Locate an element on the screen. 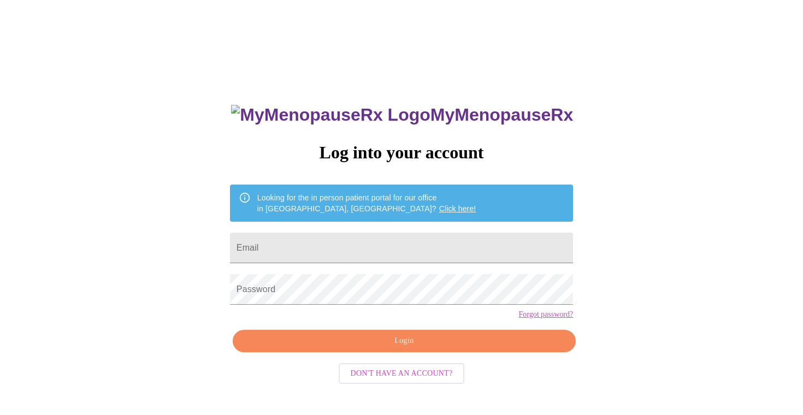  h3: Log into your account is located at coordinates (401, 152).